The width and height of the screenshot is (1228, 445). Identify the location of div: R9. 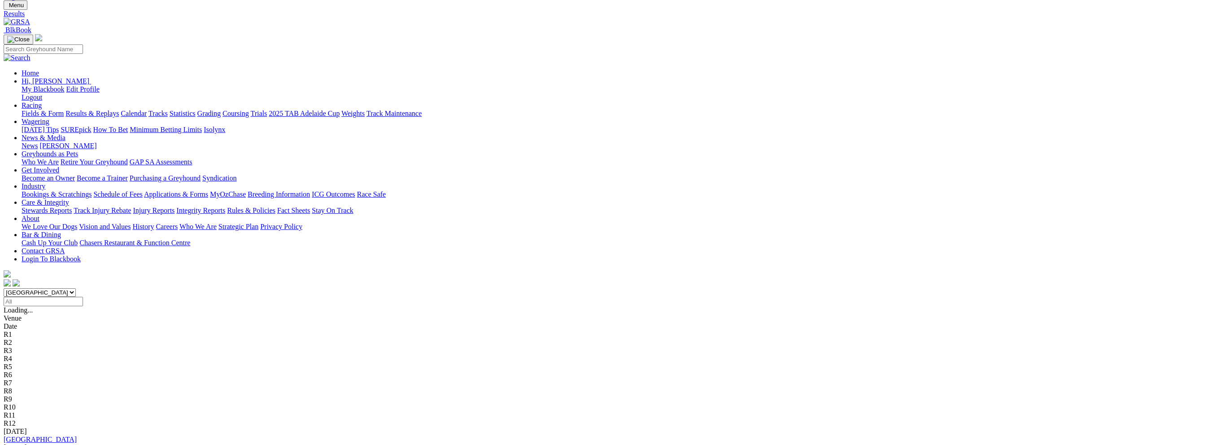
(614, 399).